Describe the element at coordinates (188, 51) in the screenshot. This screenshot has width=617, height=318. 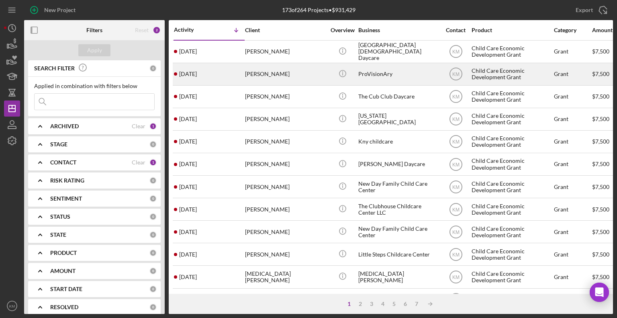
I see `time: 2025-07-17 04:58` at that location.